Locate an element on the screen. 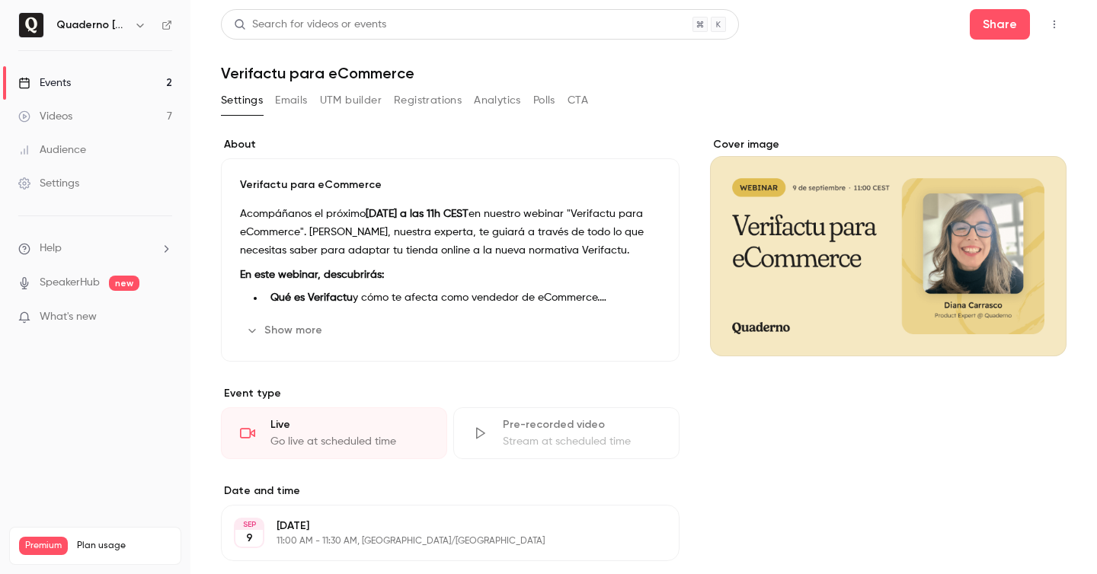 This screenshot has height=574, width=1097. img: Quaderno España is located at coordinates (31, 25).